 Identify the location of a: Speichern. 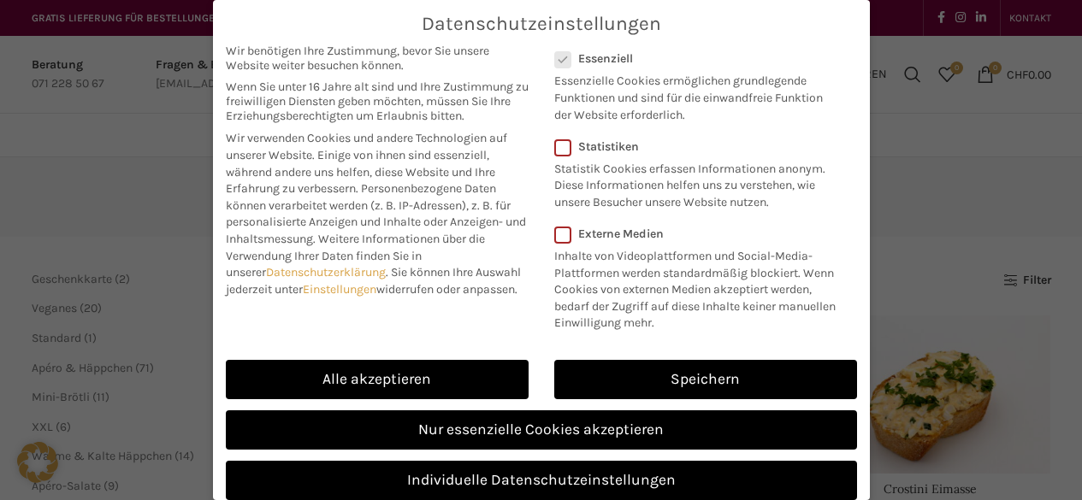
(706, 380).